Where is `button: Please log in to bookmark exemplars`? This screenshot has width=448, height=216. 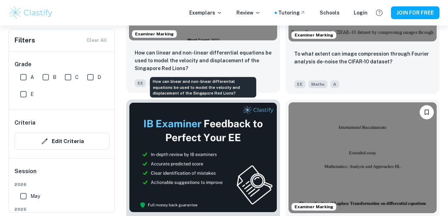 button: Please log in to bookmark exemplars is located at coordinates (427, 112).